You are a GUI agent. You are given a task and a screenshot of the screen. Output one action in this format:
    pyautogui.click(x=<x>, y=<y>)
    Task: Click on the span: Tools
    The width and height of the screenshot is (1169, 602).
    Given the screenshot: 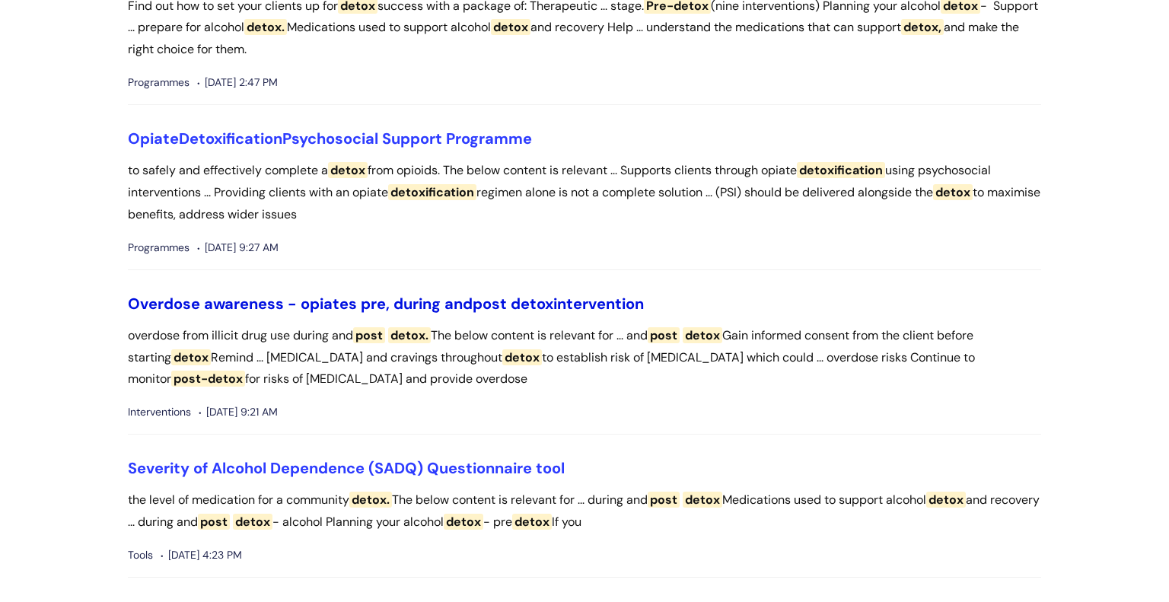 What is the action you would take?
    pyautogui.click(x=140, y=555)
    